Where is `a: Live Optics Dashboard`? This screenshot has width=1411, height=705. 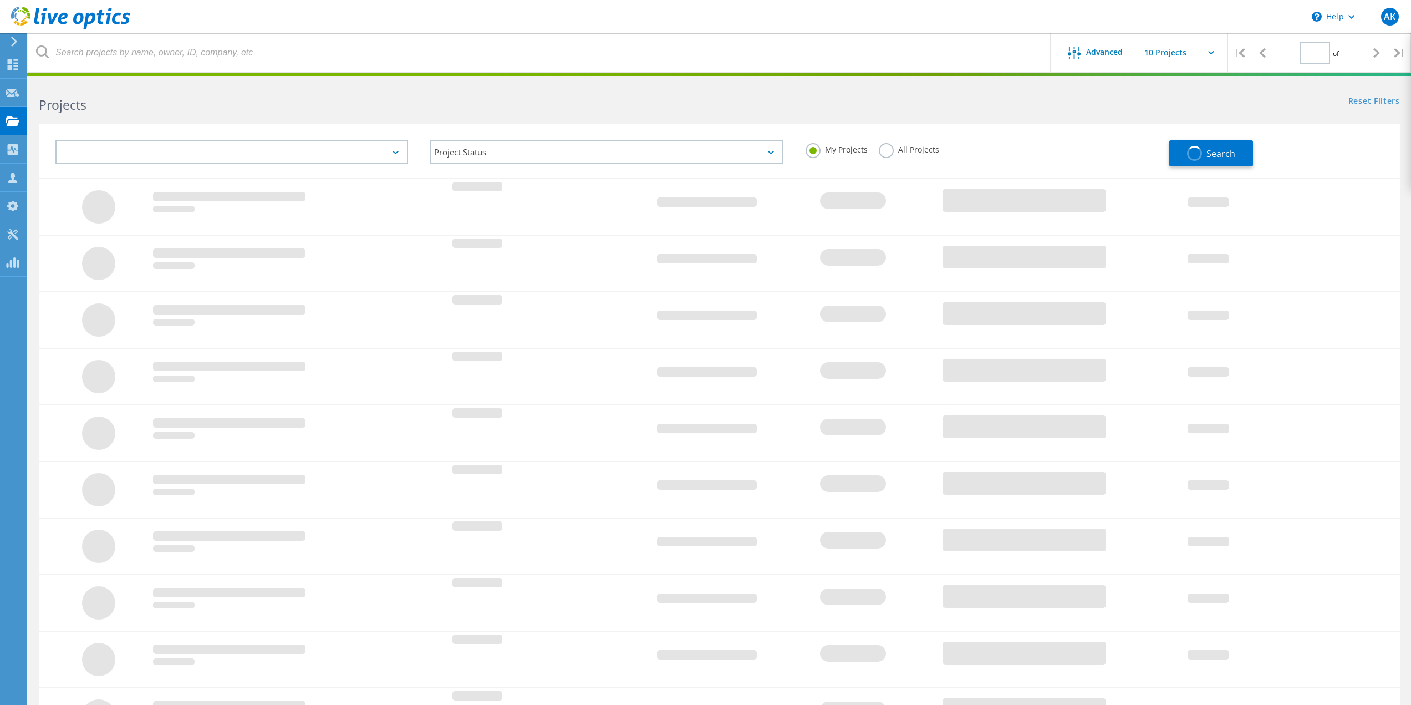 a: Live Optics Dashboard is located at coordinates (70, 27).